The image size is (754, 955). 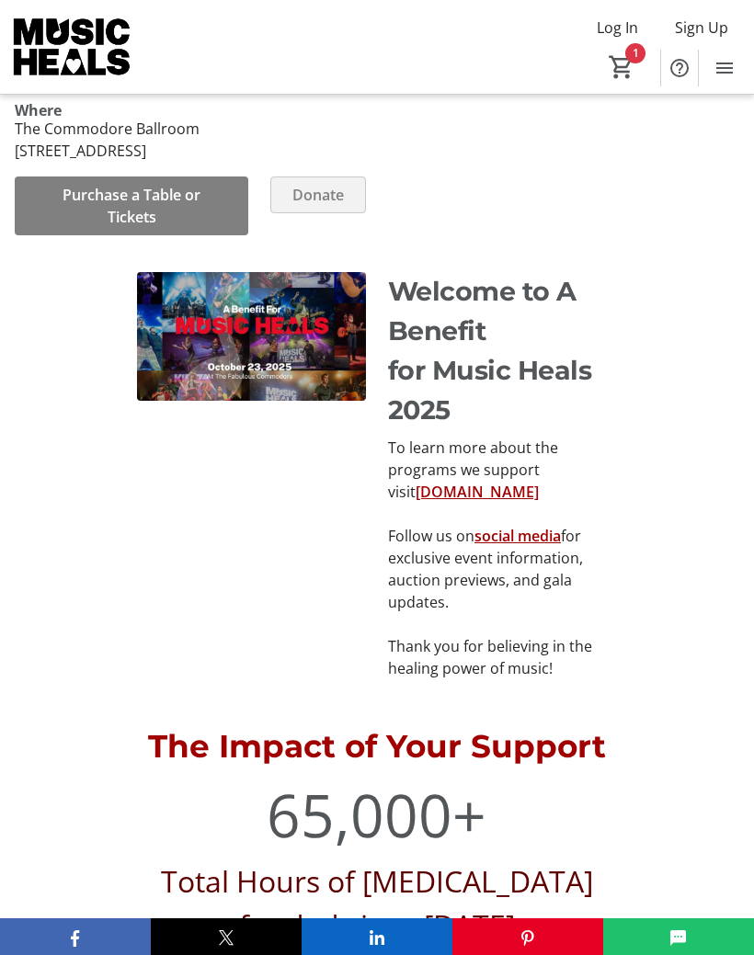 I want to click on div: The Commodore Ballroom, so click(x=107, y=129).